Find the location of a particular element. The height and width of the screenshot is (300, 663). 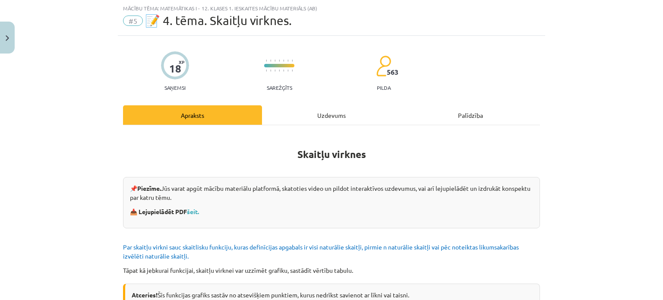

span: #5 is located at coordinates (133, 21).